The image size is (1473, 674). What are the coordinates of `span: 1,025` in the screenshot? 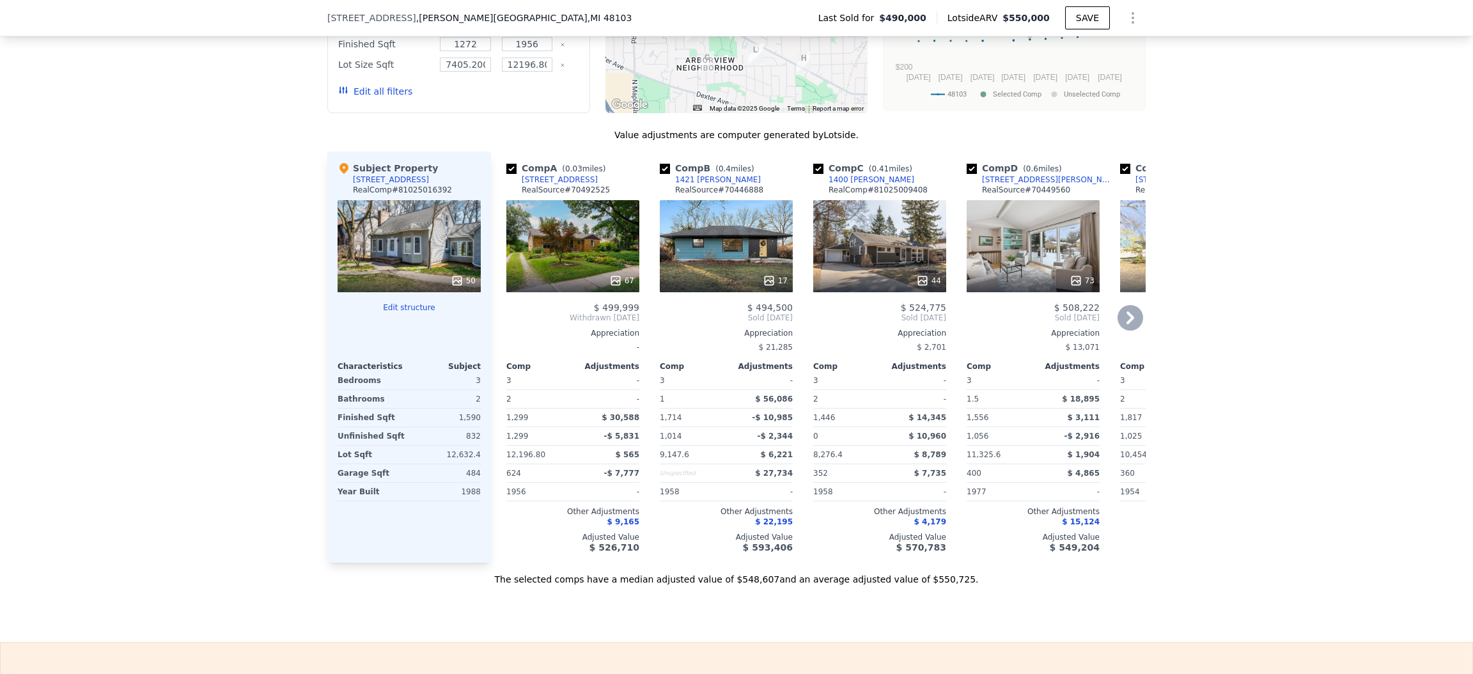 It's located at (1131, 436).